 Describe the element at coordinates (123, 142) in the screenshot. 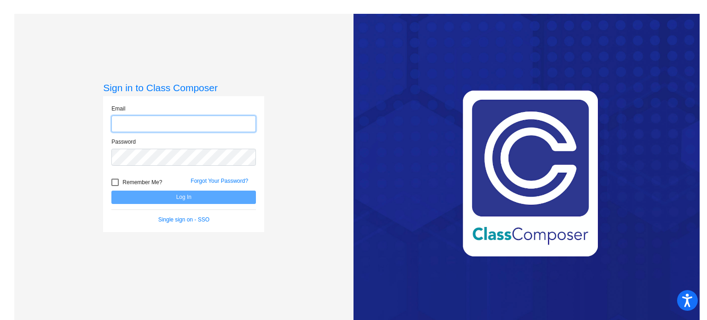

I see `label: Password` at that location.